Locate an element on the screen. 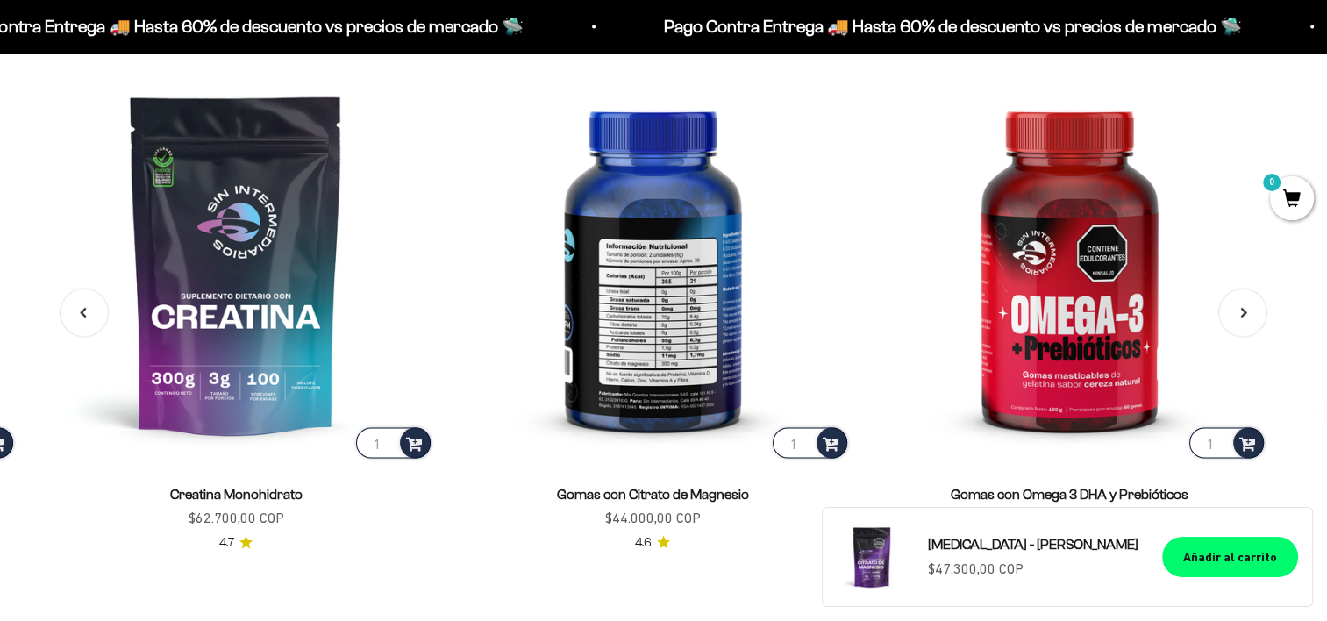 The height and width of the screenshot is (621, 1327). mark: 0 is located at coordinates (1272, 182).